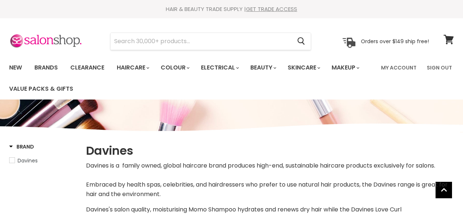 Image resolution: width=463 pixels, height=214 pixels. What do you see at coordinates (303, 68) in the screenshot?
I see `a: Skincare` at bounding box center [303, 68].